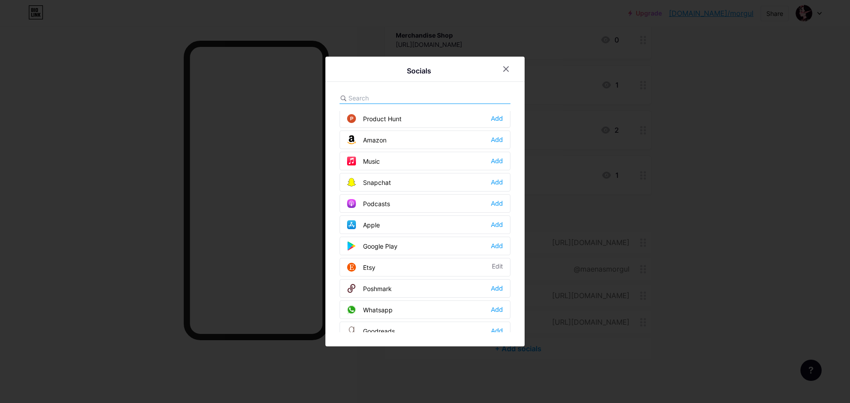 This screenshot has width=850, height=403. Describe the element at coordinates (366, 140) in the screenshot. I see `div: Amazon` at that location.